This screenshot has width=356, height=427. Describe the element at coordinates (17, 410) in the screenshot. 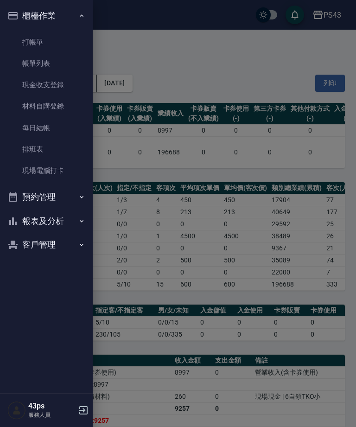

I see `img: Person` at that location.